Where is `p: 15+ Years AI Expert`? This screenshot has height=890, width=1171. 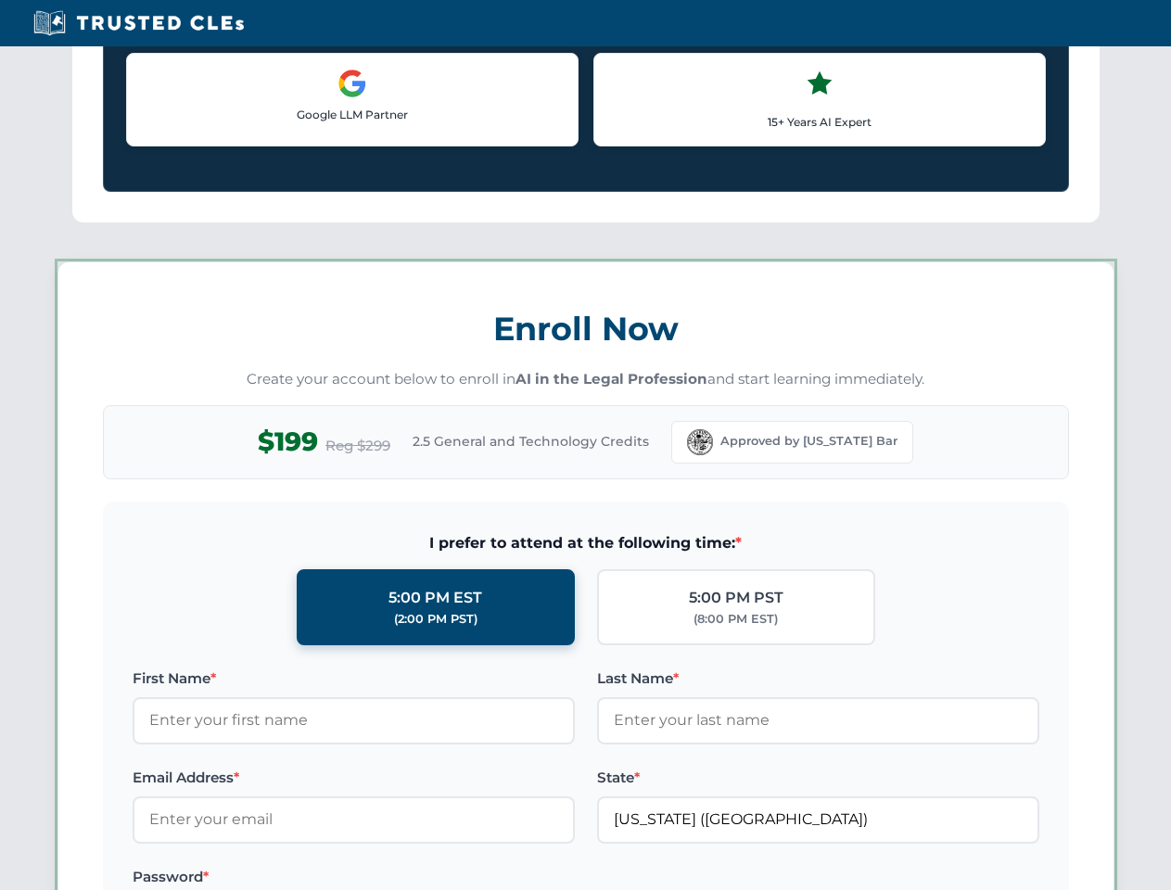 p: 15+ Years AI Expert is located at coordinates (820, 121).